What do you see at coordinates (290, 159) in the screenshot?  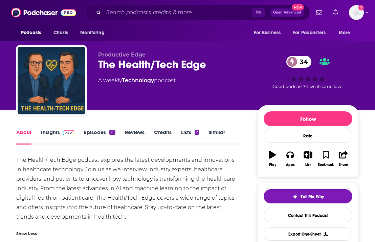 I see `button: Apps` at bounding box center [290, 159].